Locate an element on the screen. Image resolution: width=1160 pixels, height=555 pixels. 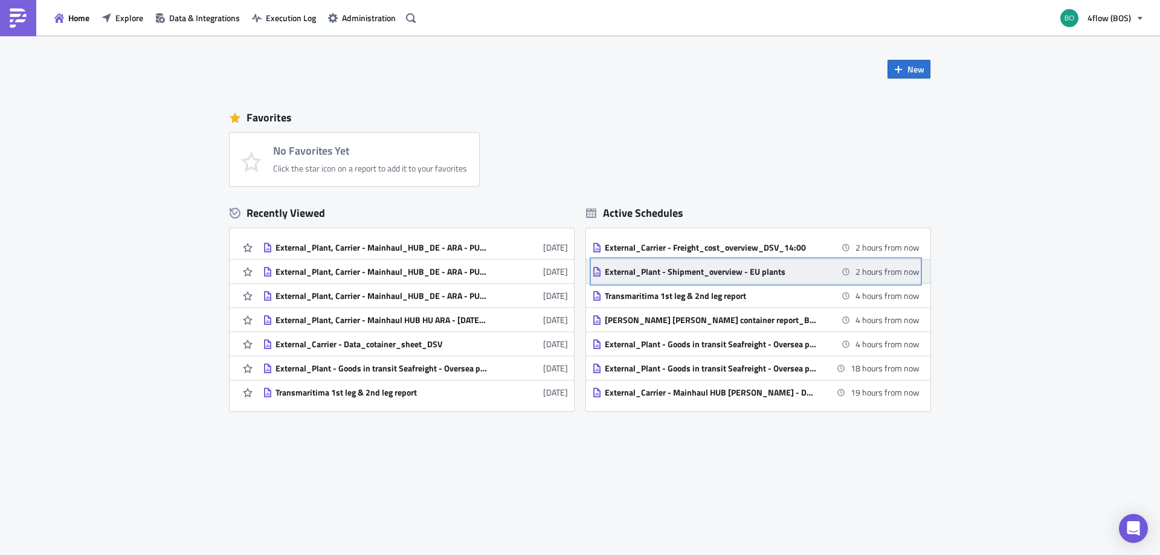
time: 2025-08-19T10:27:35Z is located at coordinates (555, 368).